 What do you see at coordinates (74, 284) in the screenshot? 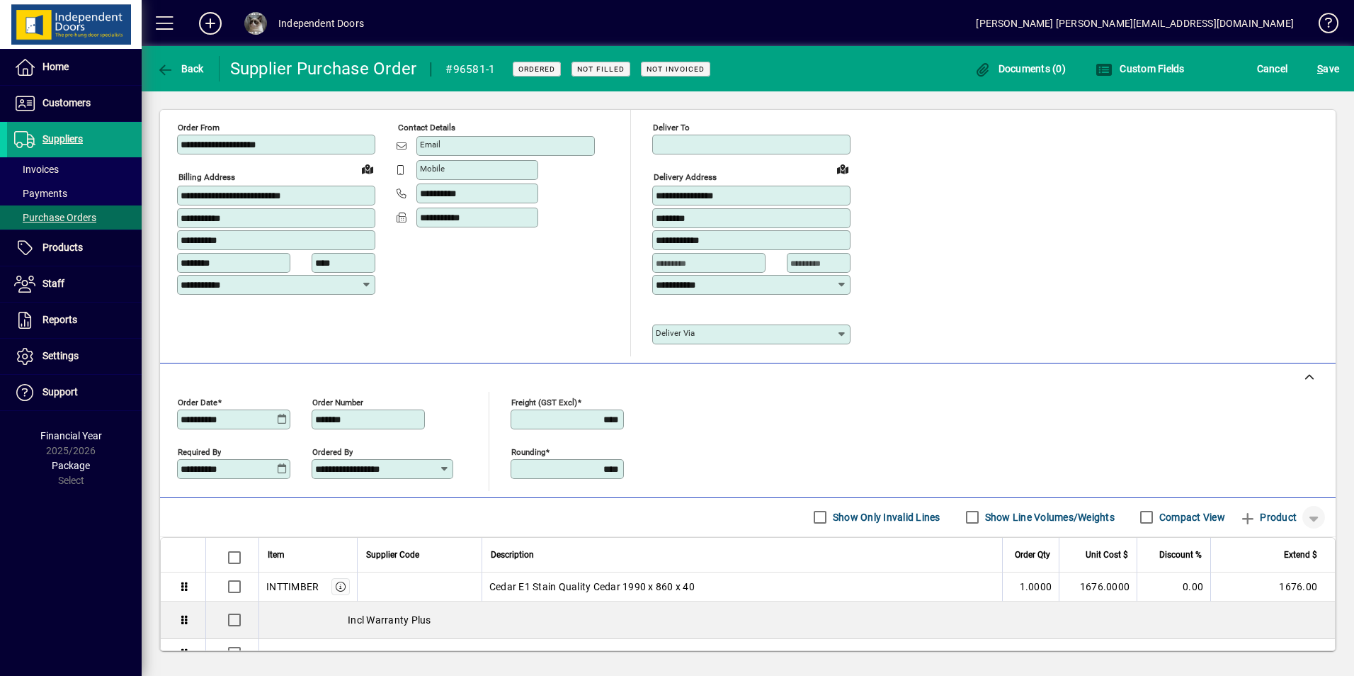
I see `a: Staff` at bounding box center [74, 284].